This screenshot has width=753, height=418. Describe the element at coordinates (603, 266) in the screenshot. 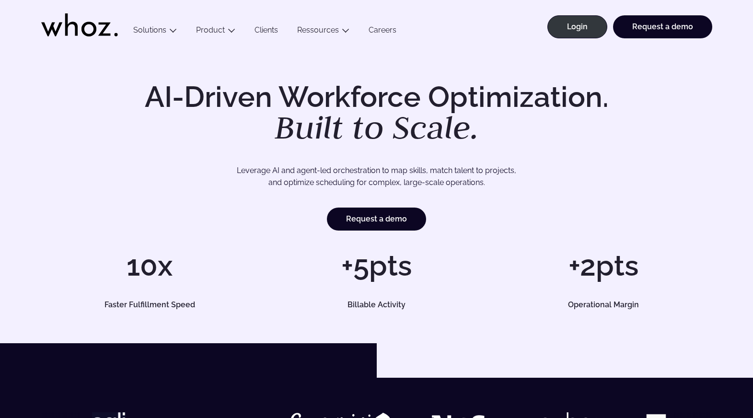

I see `h1: +2pts` at that location.